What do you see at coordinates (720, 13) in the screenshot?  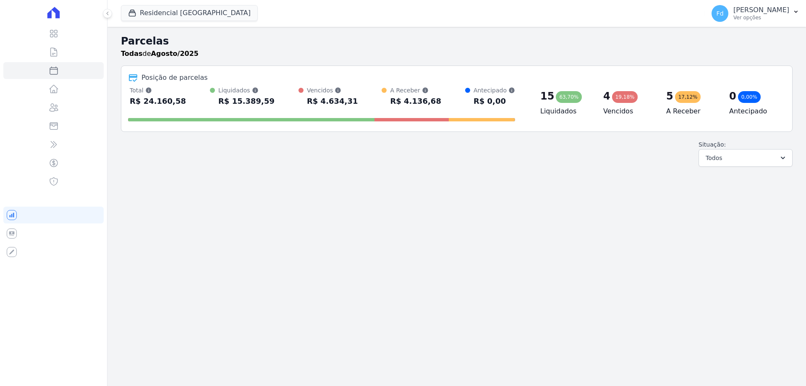 I see `span: Fd` at bounding box center [720, 13].